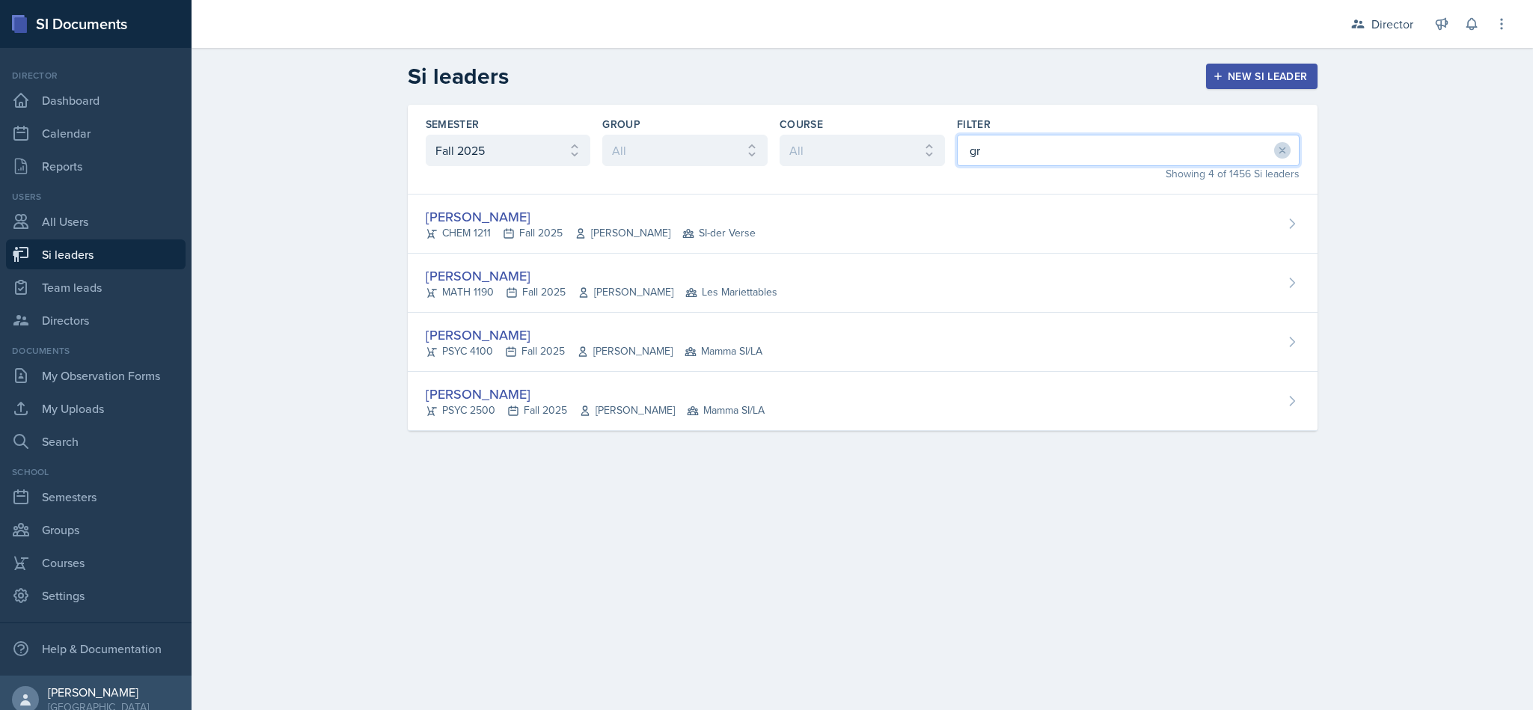 This screenshot has width=1533, height=710. Describe the element at coordinates (96, 133) in the screenshot. I see `a: Calendar` at that location.